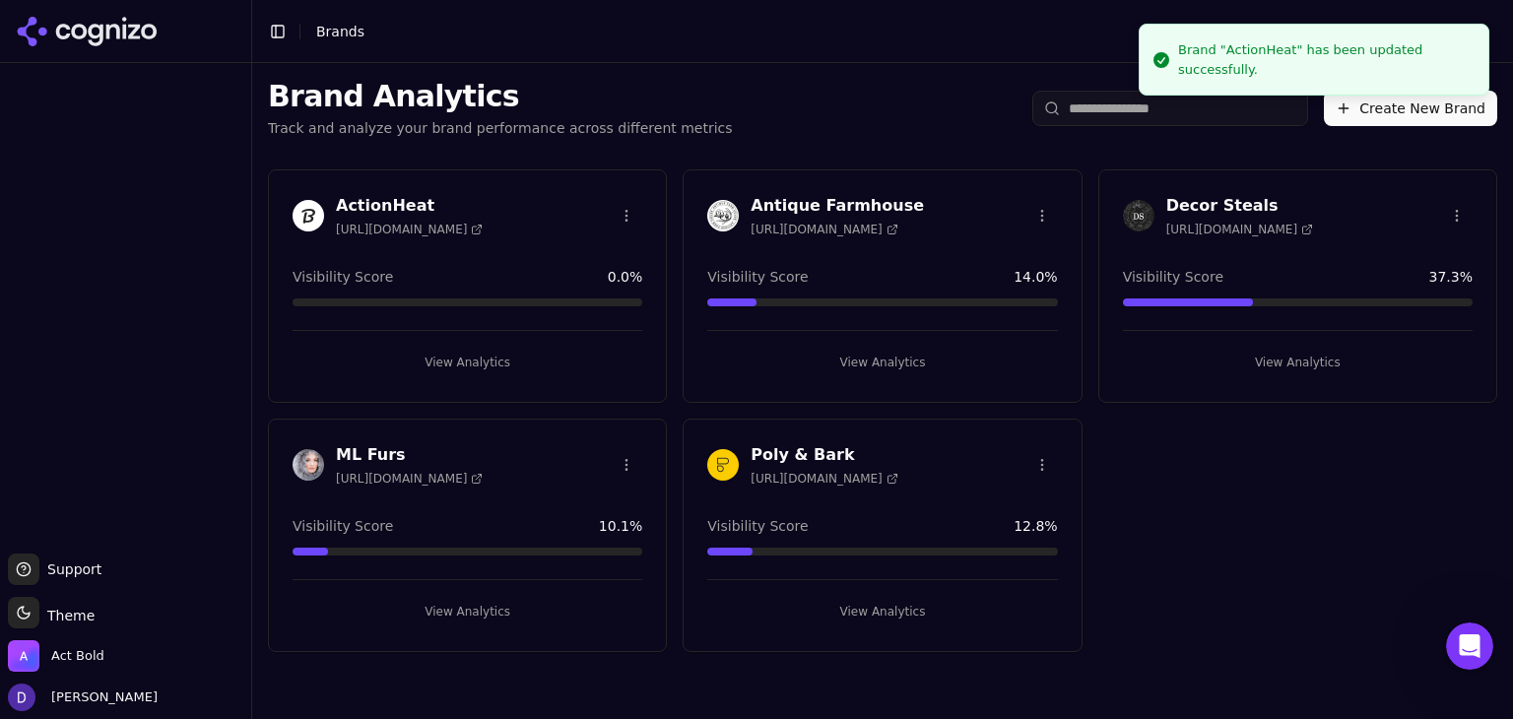  What do you see at coordinates (340, 32) in the screenshot?
I see `span: Brands` at bounding box center [340, 32].